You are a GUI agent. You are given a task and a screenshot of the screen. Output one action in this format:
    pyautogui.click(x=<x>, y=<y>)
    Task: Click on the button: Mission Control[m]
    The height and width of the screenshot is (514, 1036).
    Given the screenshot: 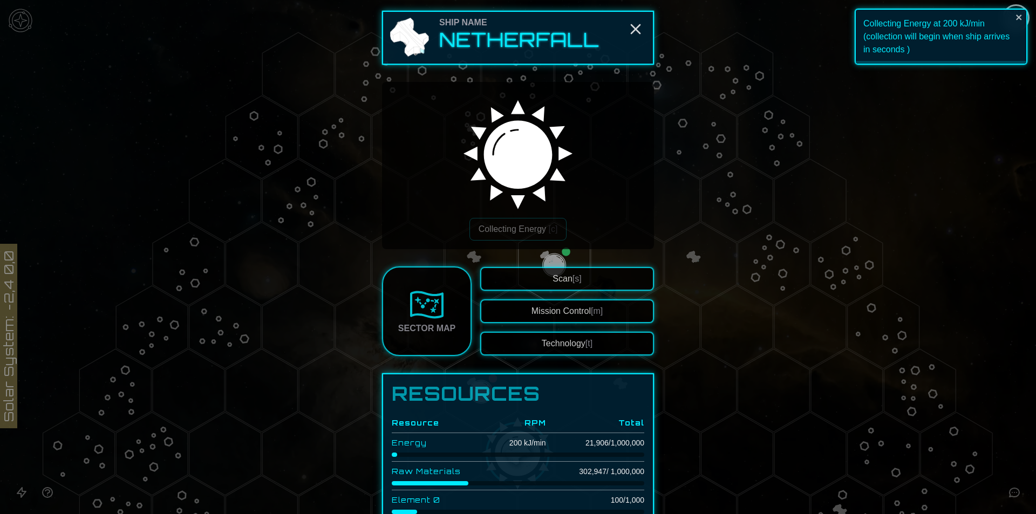 What is the action you would take?
    pyautogui.click(x=567, y=311)
    